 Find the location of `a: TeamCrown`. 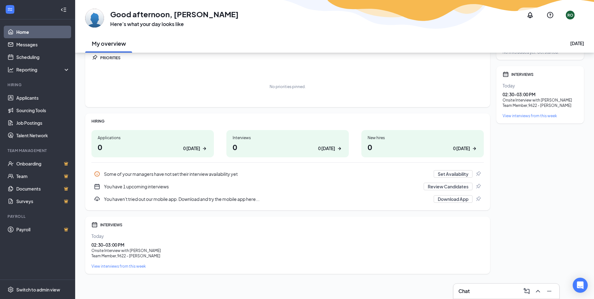

a: TeamCrown is located at coordinates (43, 176).